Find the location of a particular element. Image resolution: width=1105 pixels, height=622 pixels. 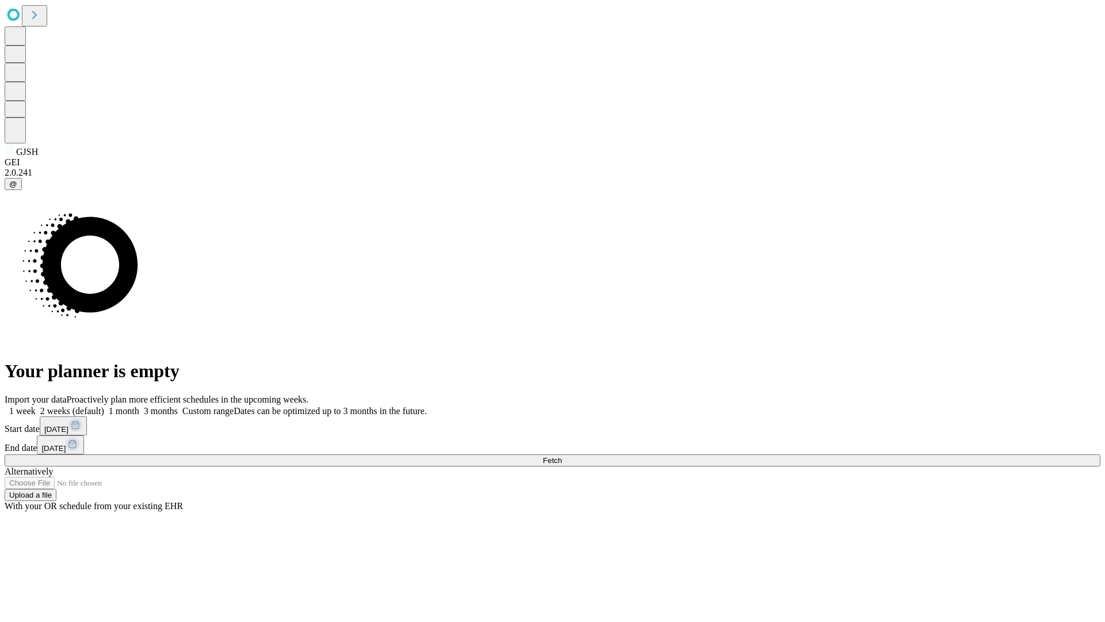

span: 1 week is located at coordinates (22, 410).